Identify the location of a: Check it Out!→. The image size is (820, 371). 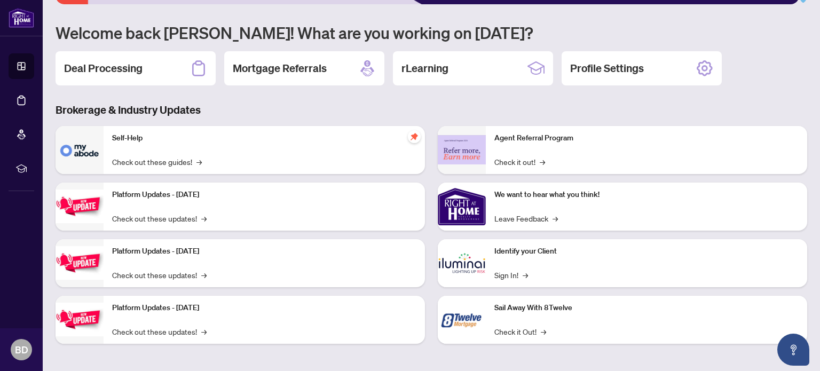
(520, 332).